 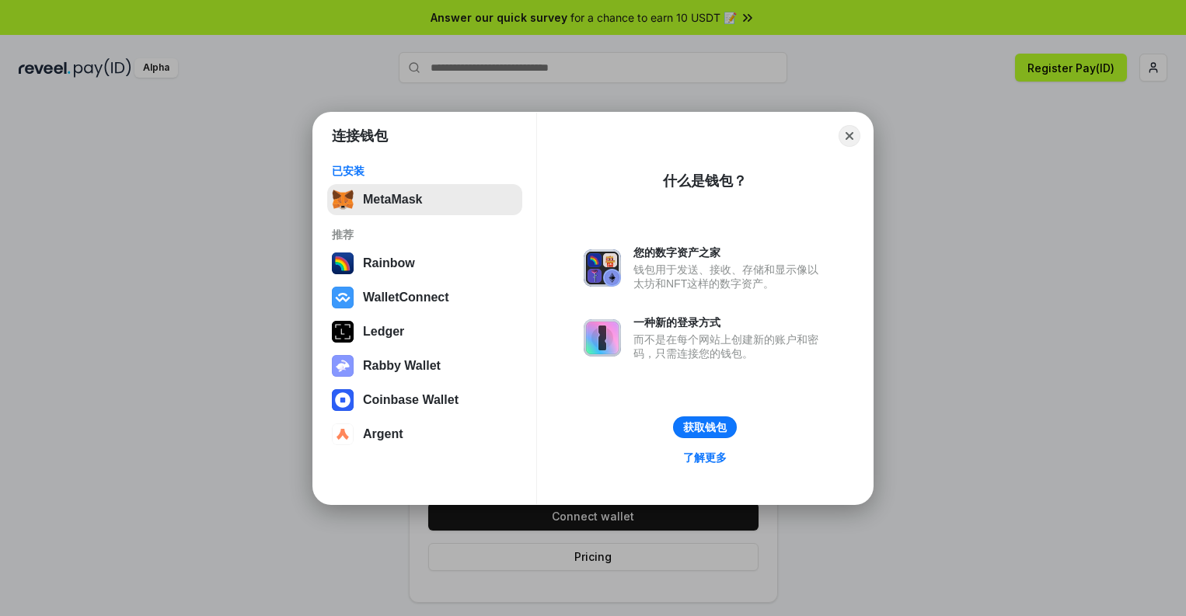 What do you see at coordinates (424, 200) in the screenshot?
I see `button: MetaMask` at bounding box center [424, 200].